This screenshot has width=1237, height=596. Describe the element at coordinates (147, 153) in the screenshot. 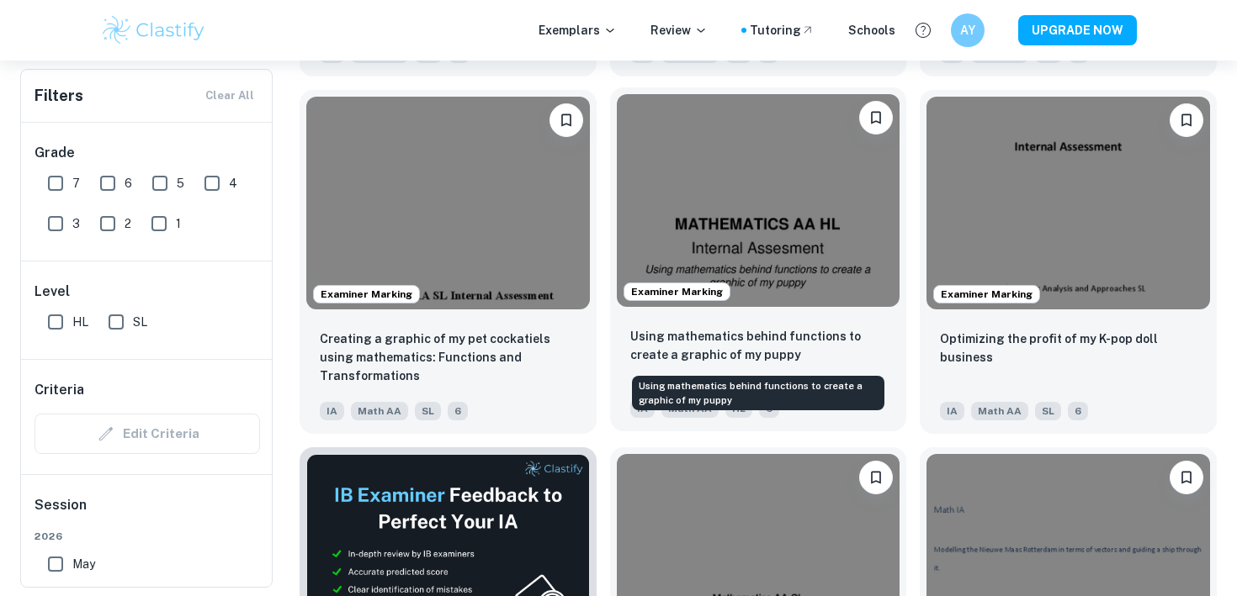

I see `h6: Grade` at that location.